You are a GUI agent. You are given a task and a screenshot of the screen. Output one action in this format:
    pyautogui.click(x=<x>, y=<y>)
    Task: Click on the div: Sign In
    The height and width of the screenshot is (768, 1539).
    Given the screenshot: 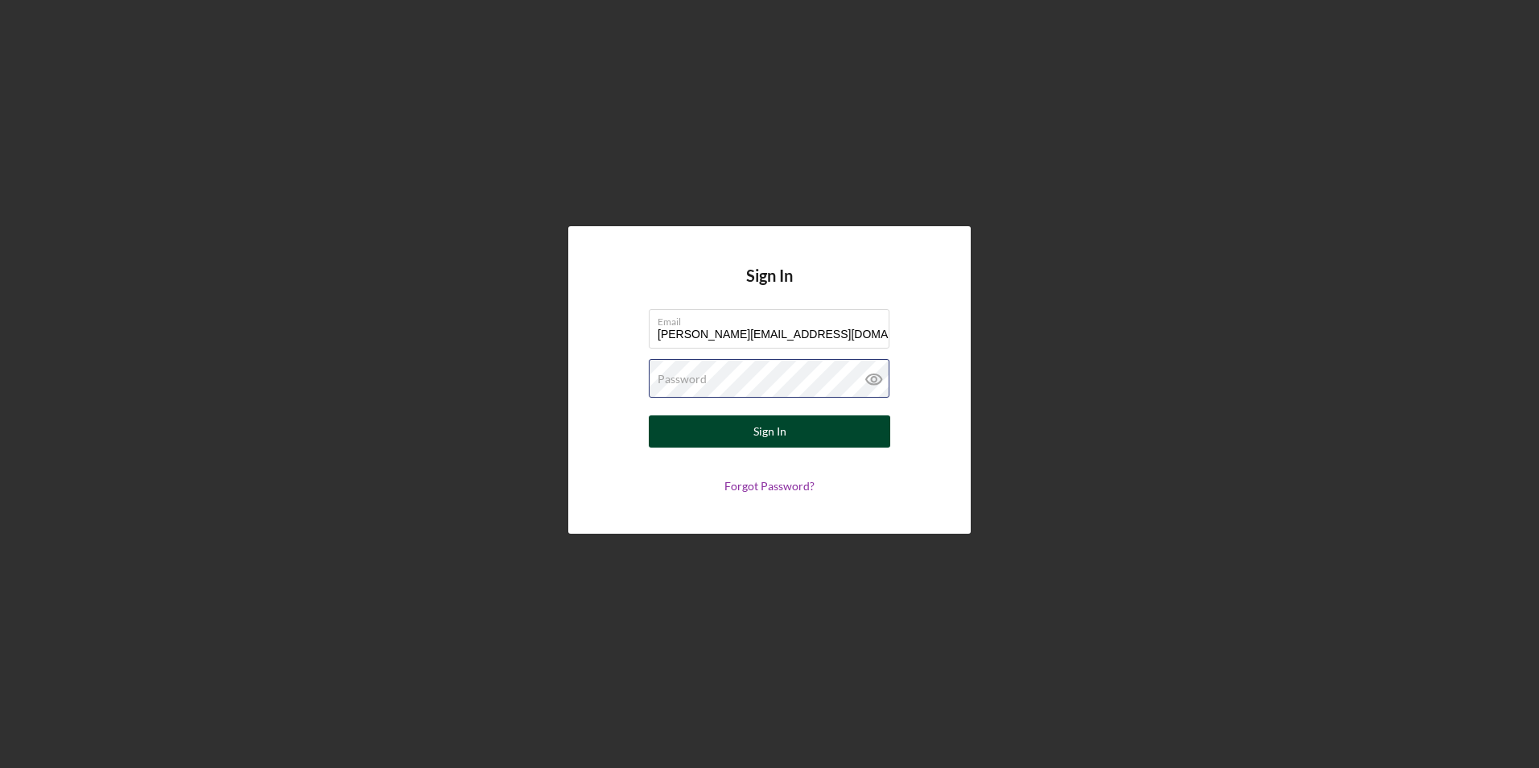 What is the action you would take?
    pyautogui.click(x=769, y=431)
    